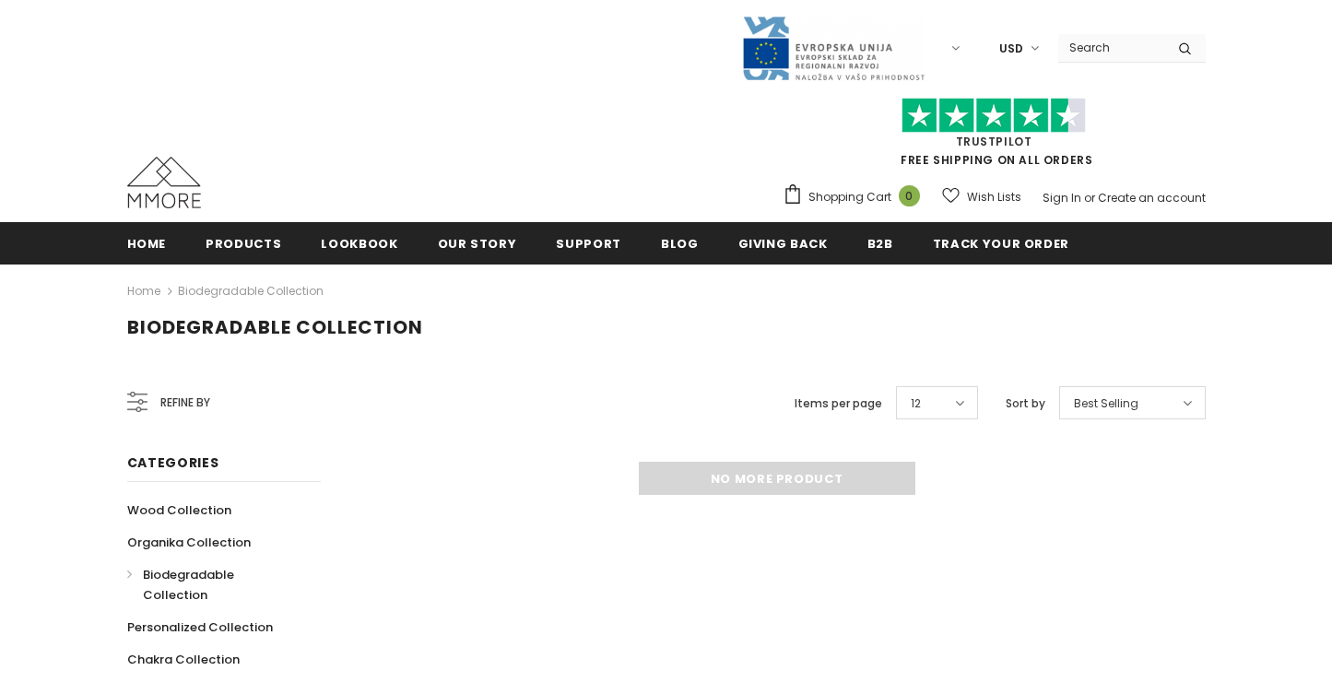 Image resolution: width=1332 pixels, height=694 pixels. What do you see at coordinates (880, 243) in the screenshot?
I see `span: B2B` at bounding box center [880, 243].